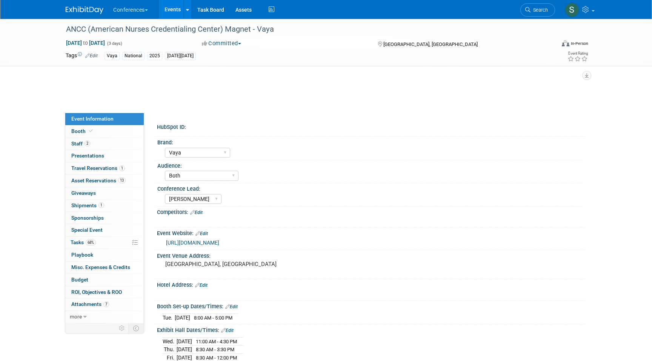 The width and height of the screenshot is (652, 361). What do you see at coordinates (87, 143) in the screenshot?
I see `span: 2` at bounding box center [87, 143].